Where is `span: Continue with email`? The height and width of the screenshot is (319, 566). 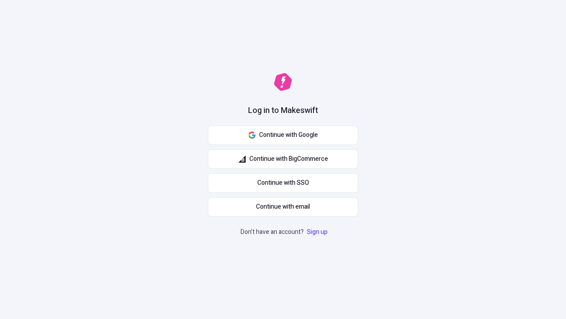
span: Continue with email is located at coordinates (283, 207).